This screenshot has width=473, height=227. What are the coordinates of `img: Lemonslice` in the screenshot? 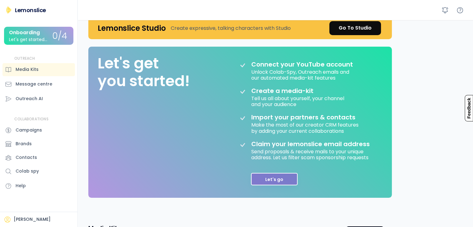 It's located at (9, 10).